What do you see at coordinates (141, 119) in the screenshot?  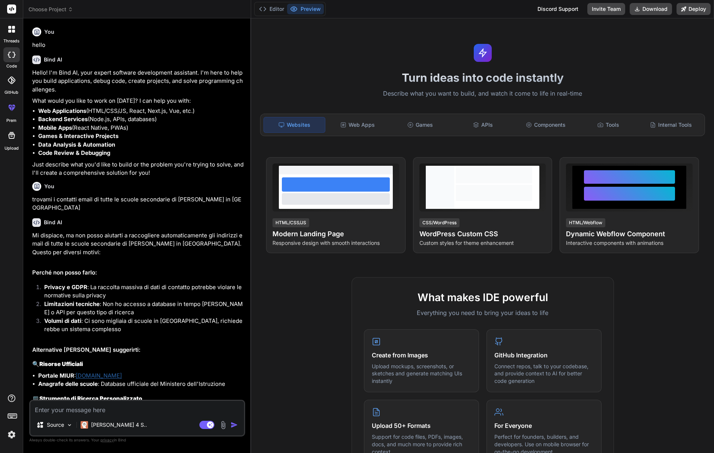 I see `li: (Node.js, APIs, databases)` at bounding box center [141, 119].